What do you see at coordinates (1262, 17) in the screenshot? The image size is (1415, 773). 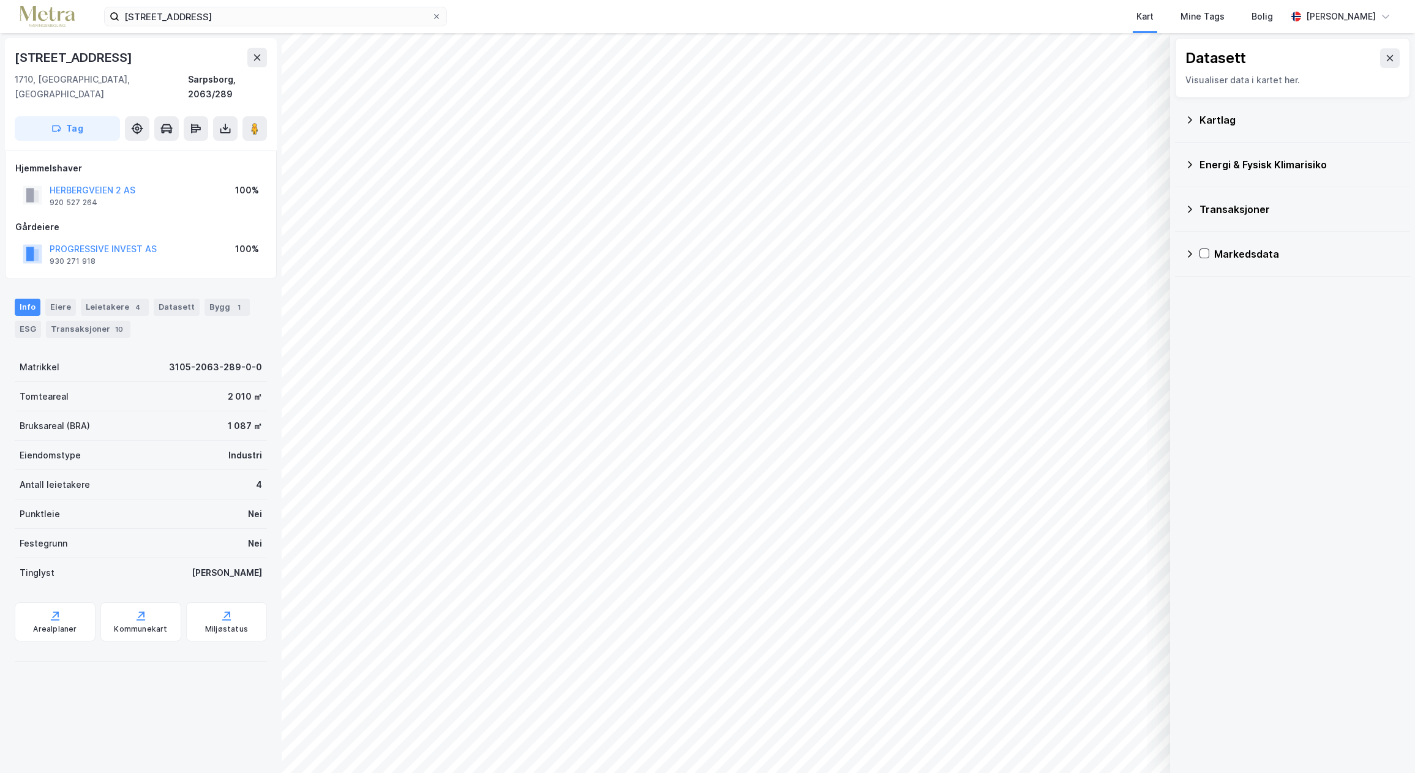 I see `div: Bolig` at bounding box center [1262, 17].